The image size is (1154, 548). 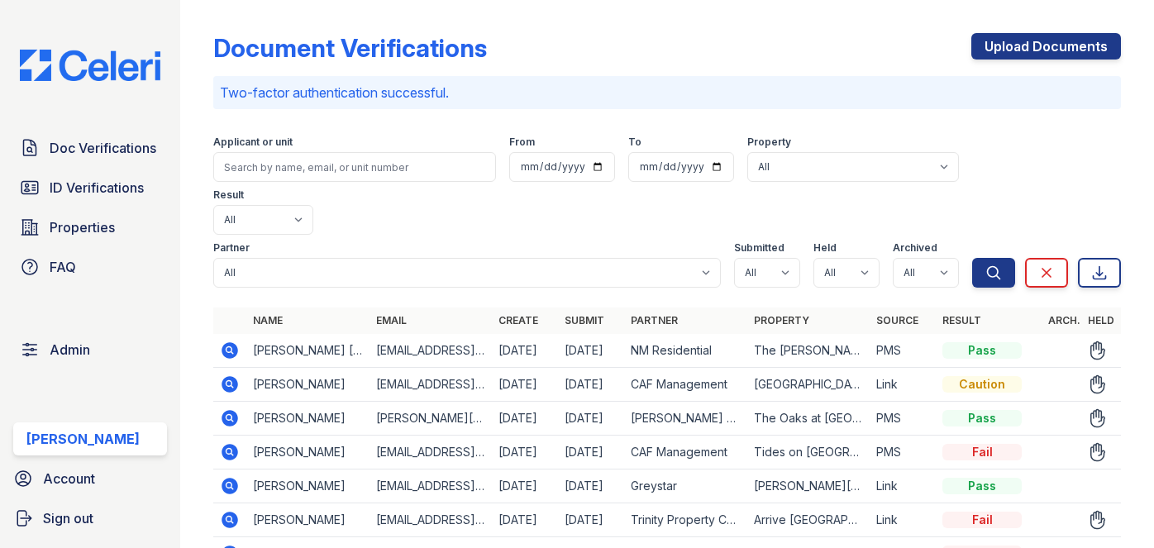 What do you see at coordinates (90, 227) in the screenshot?
I see `a: Properties` at bounding box center [90, 227].